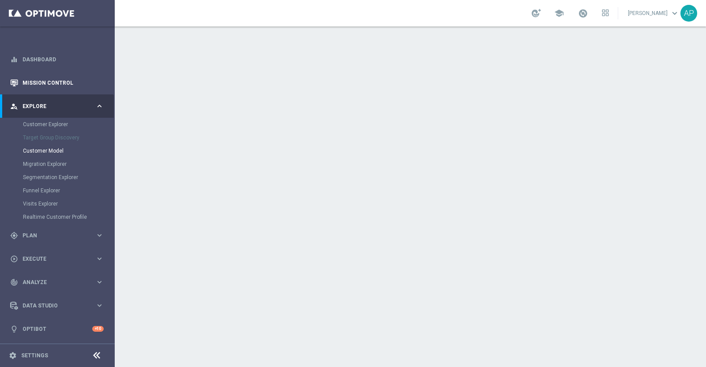  What do you see at coordinates (57, 124) in the screenshot?
I see `a: Customer Explorer` at bounding box center [57, 124].